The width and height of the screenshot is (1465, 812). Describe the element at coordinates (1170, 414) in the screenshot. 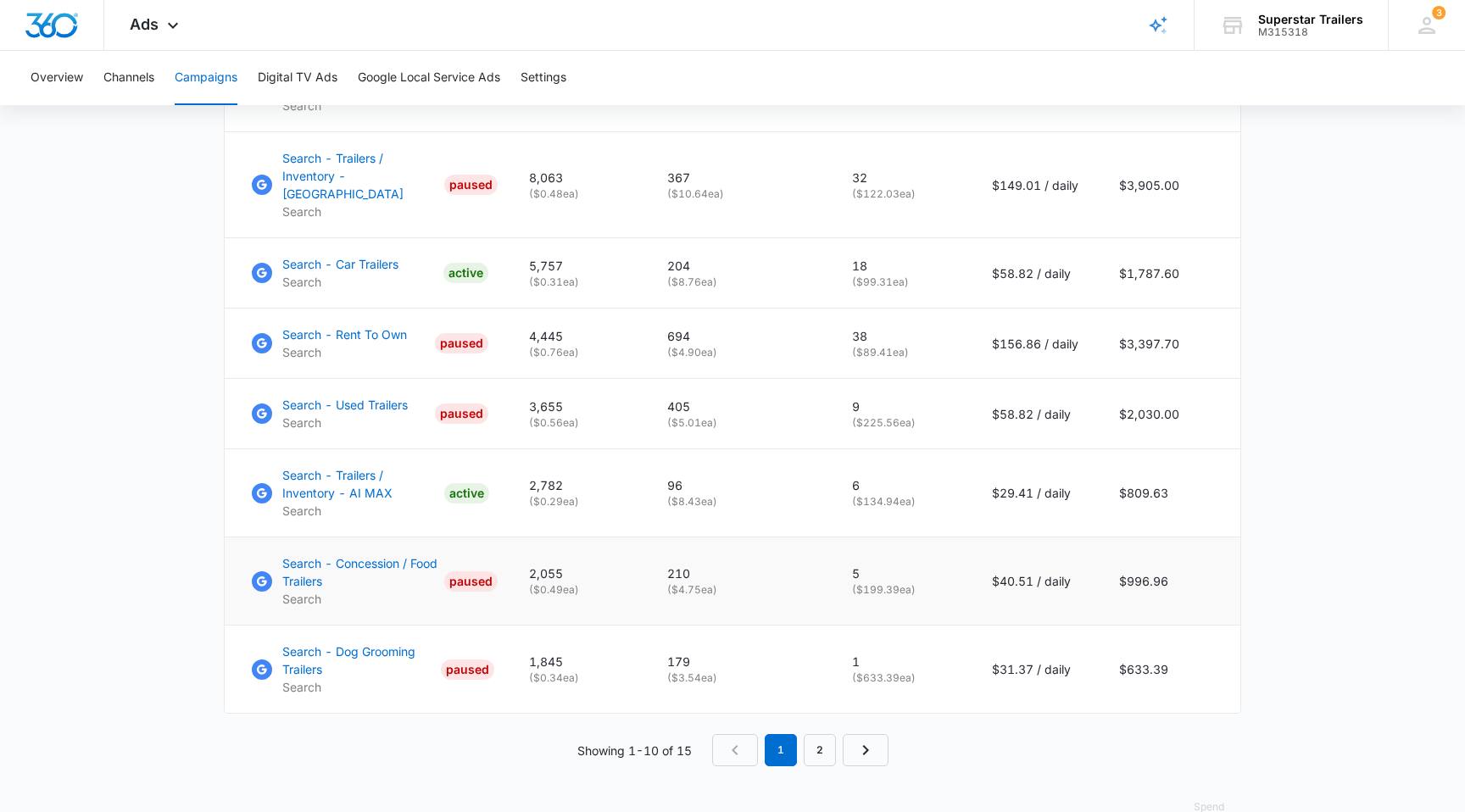

I see `td: $2,030.00` at that location.